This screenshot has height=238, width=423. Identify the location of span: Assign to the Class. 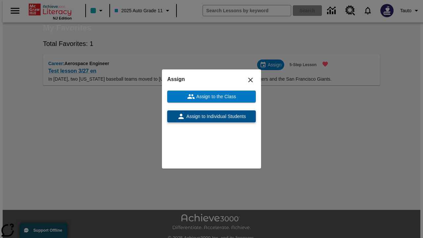
(215, 96).